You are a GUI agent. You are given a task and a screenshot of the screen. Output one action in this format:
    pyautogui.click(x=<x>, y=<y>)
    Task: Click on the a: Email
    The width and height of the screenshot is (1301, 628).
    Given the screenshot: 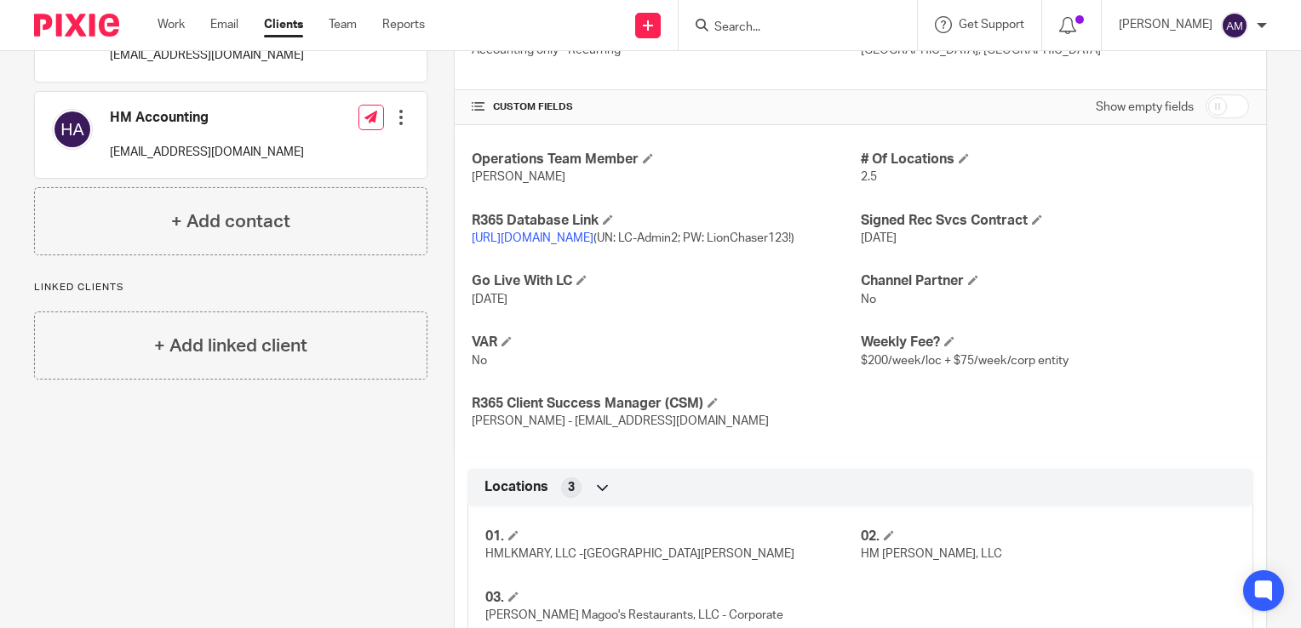 What is the action you would take?
    pyautogui.click(x=224, y=25)
    